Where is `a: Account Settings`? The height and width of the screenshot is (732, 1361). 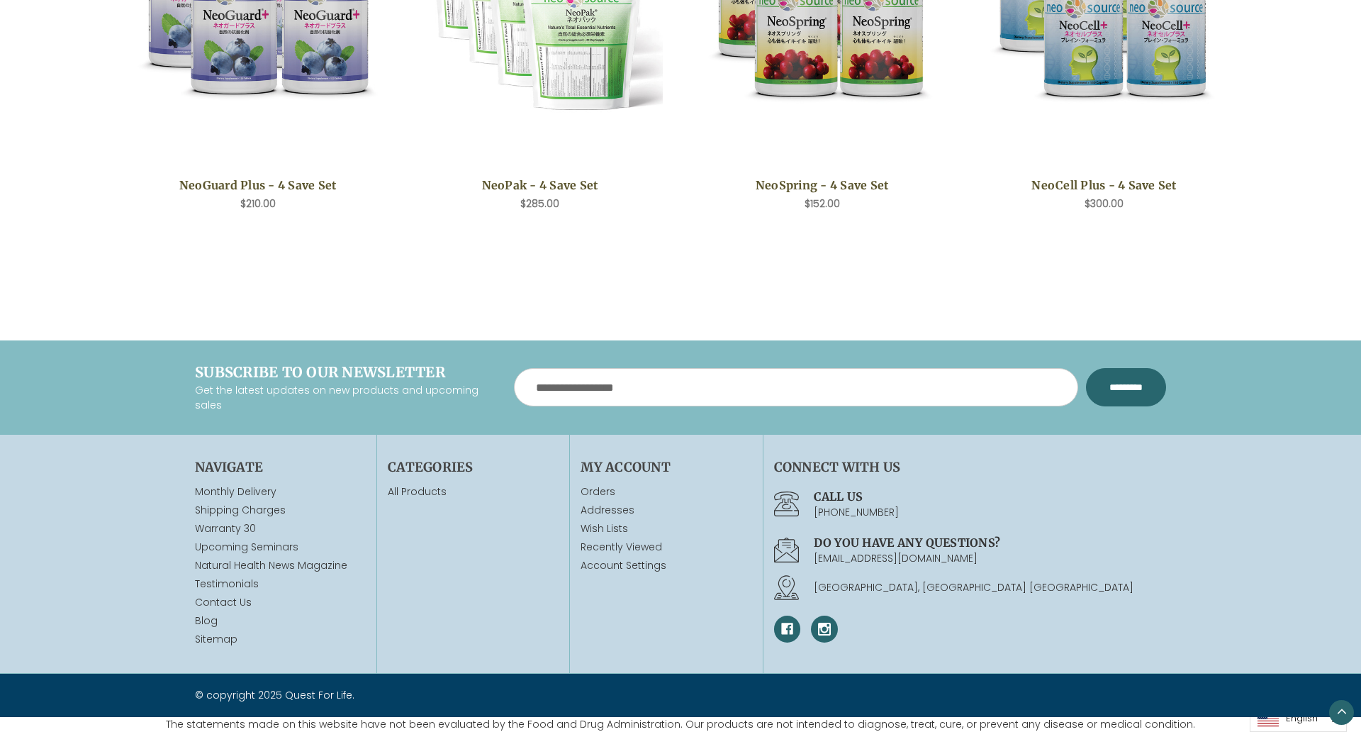
a: Account Settings is located at coordinates (666, 565).